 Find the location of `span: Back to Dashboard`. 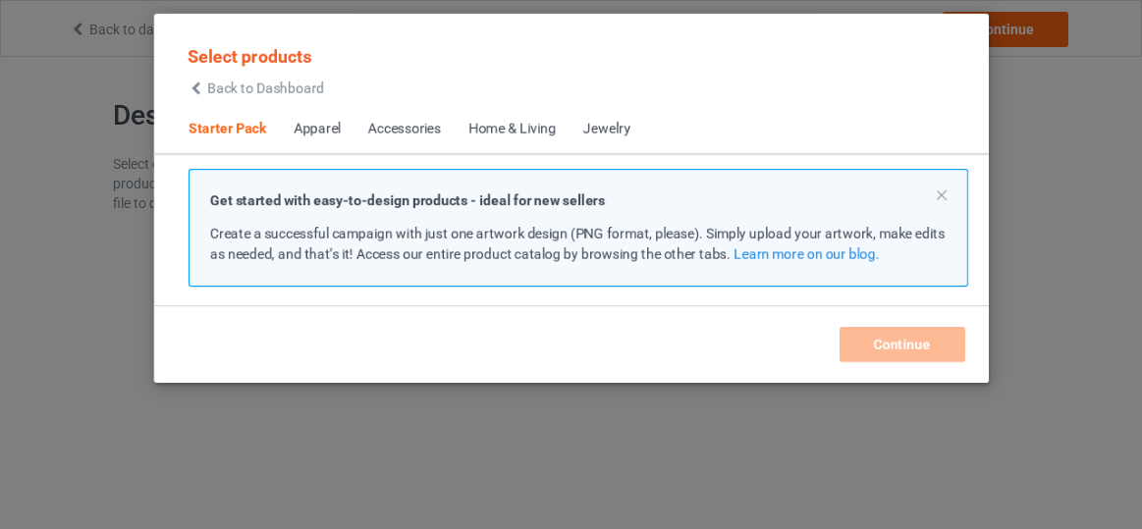

span: Back to Dashboard is located at coordinates (265, 88).